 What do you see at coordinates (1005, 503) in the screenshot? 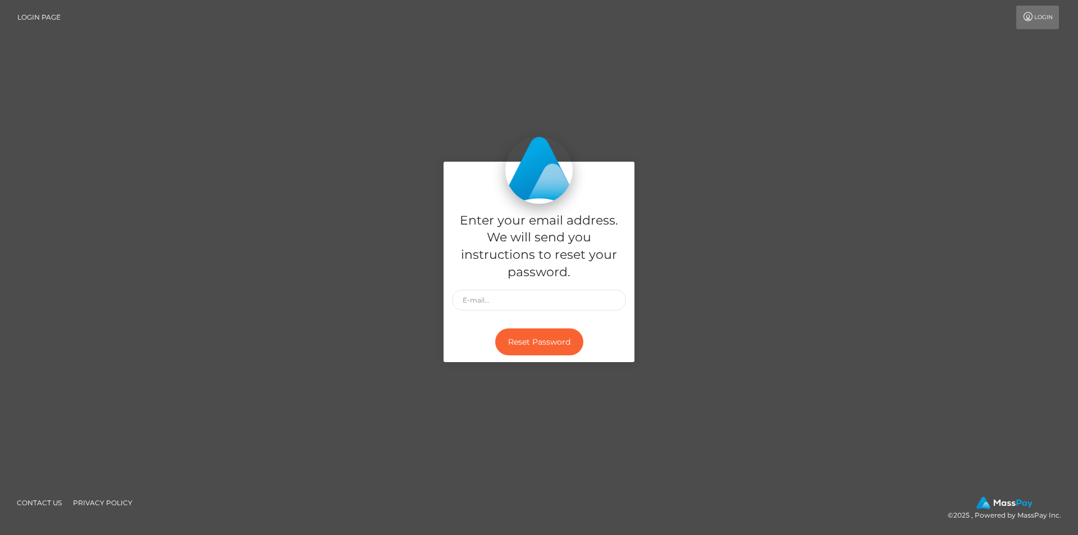
I see `img: MassPay` at bounding box center [1005, 503].